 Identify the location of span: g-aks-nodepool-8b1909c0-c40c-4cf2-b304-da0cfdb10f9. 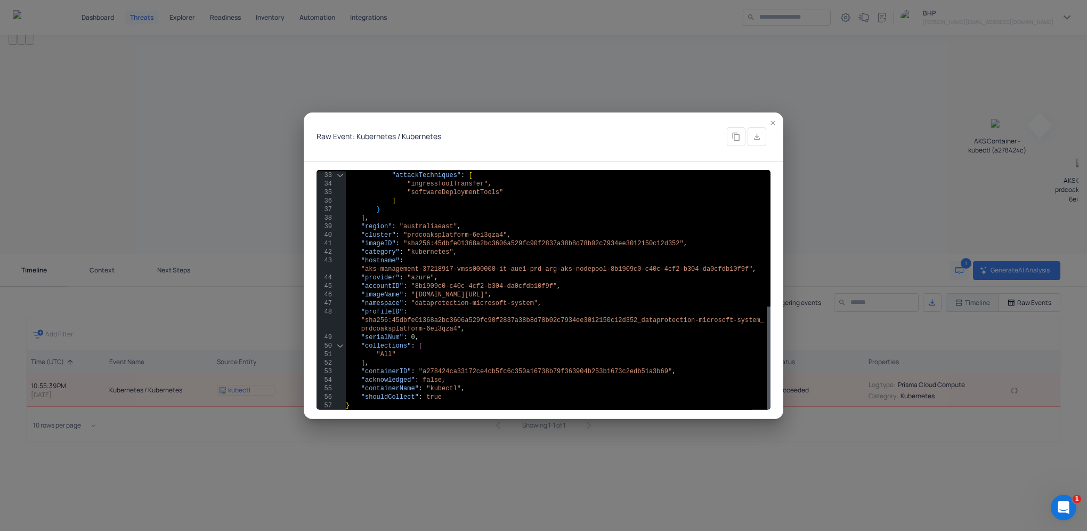
(649, 269).